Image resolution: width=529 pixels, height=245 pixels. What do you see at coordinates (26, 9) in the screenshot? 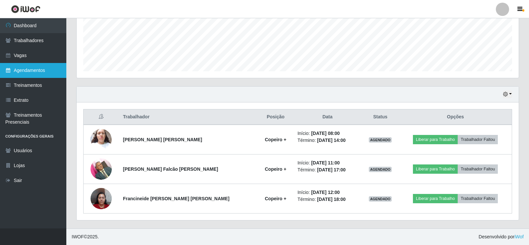
I see `img: CoreUI Logo` at bounding box center [26, 9].